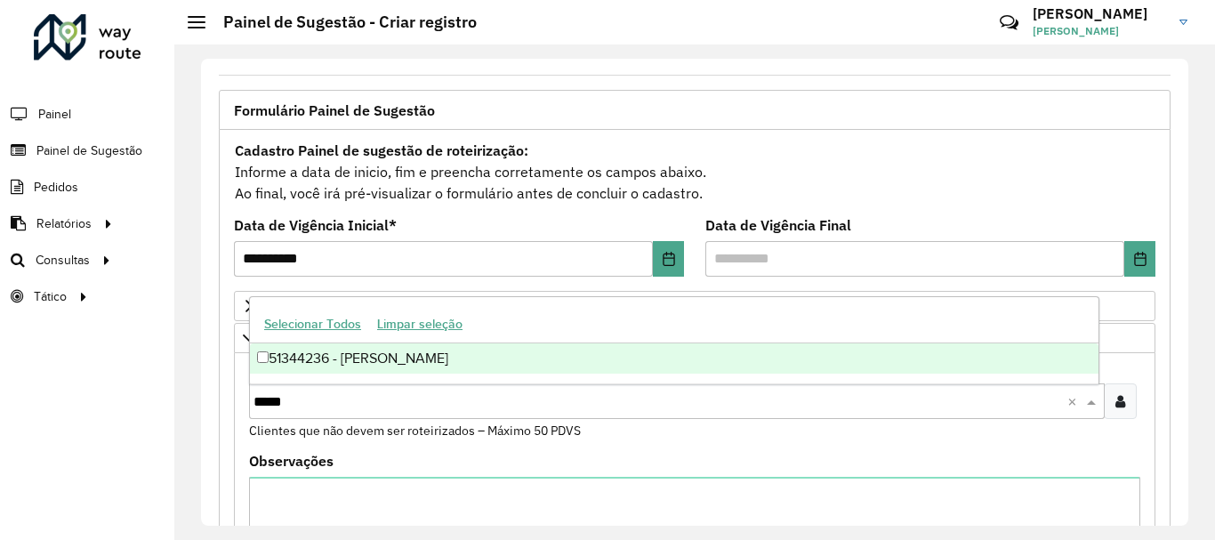 The image size is (1215, 540). What do you see at coordinates (335, 110) in the screenshot?
I see `span: Formulário Painel de Sugestão` at bounding box center [335, 110].